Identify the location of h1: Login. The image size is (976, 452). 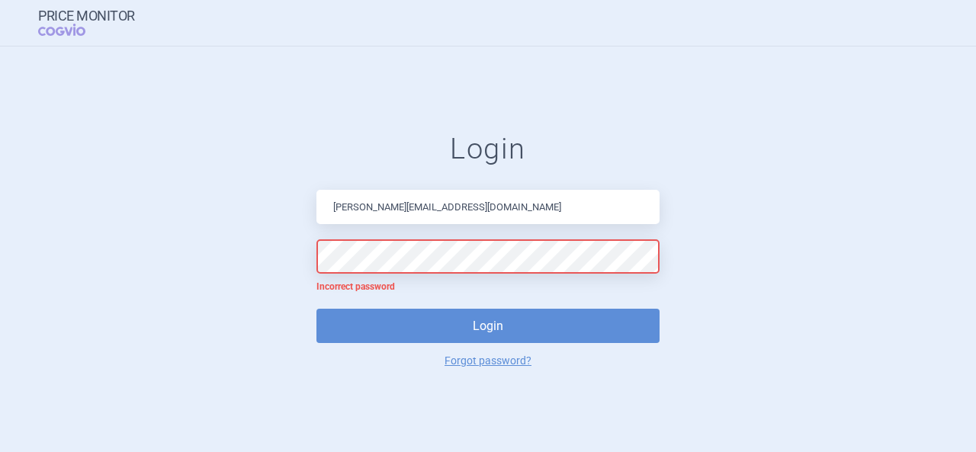
(488, 149).